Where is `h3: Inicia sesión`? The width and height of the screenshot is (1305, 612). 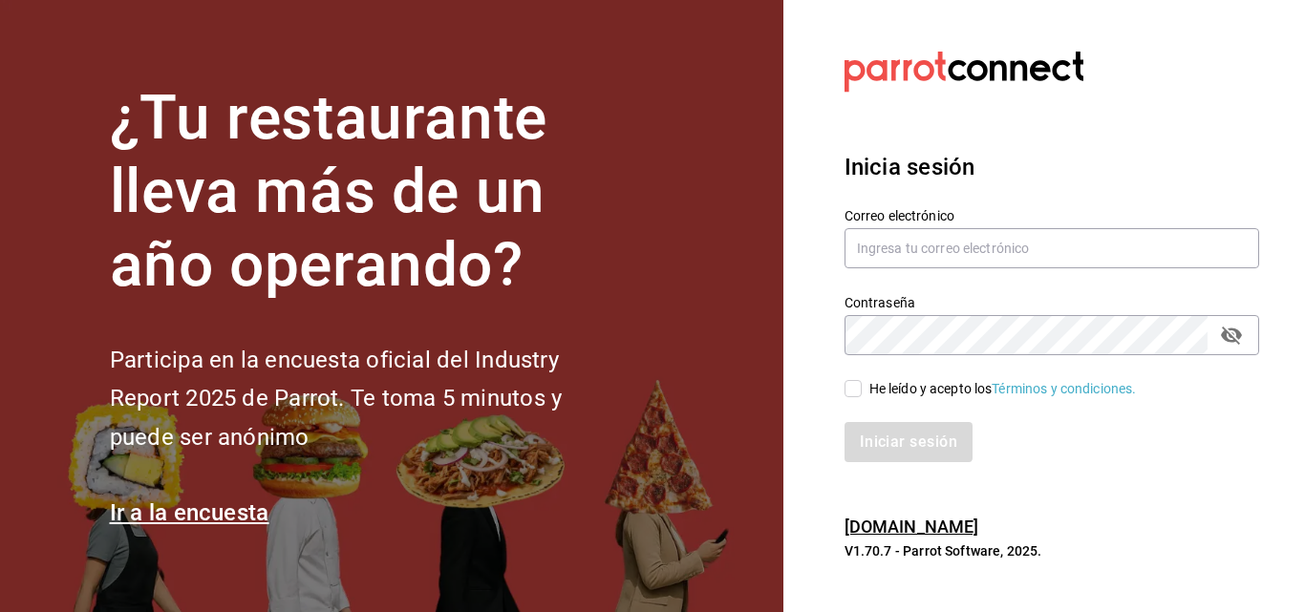 h3: Inicia sesión is located at coordinates (1052, 167).